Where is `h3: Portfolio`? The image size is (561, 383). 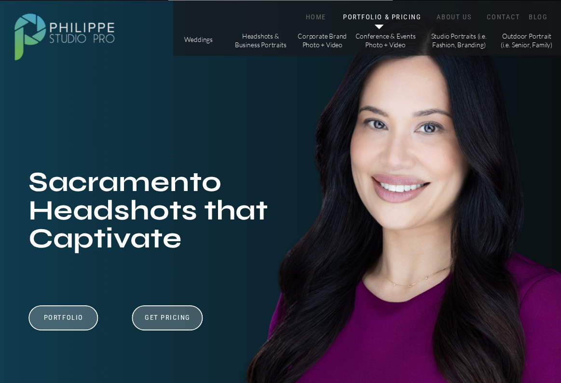 h3: Portfolio is located at coordinates (64, 322).